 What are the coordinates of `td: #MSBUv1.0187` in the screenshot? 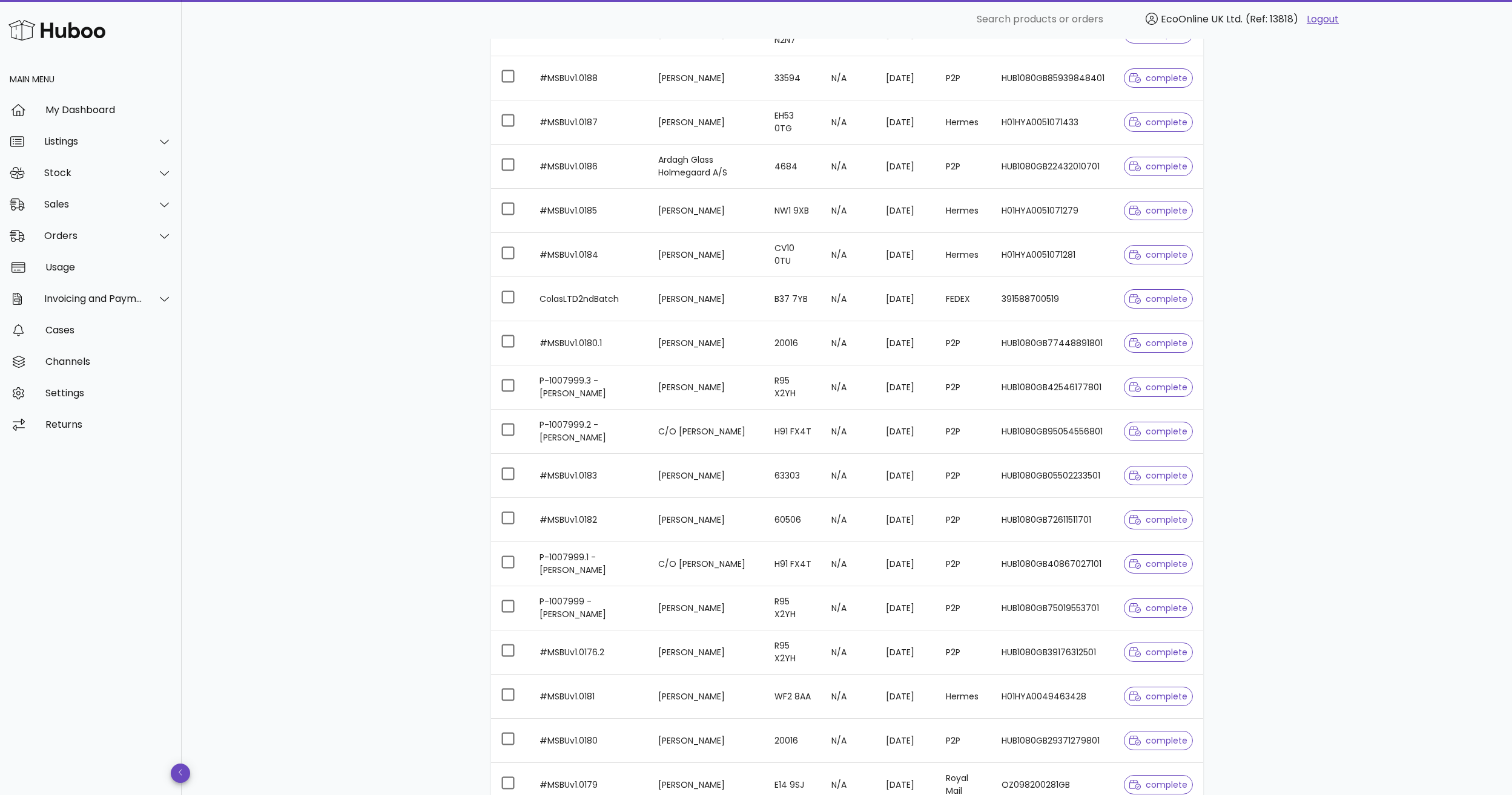 It's located at (589, 122).